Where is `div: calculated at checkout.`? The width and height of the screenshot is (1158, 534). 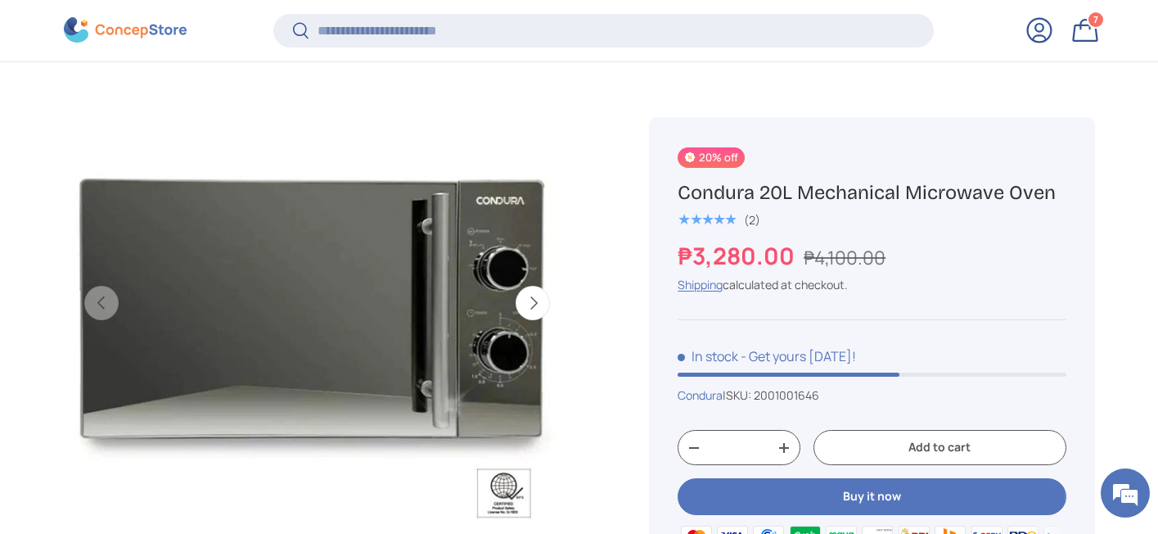
div: calculated at checkout. is located at coordinates (872, 284).